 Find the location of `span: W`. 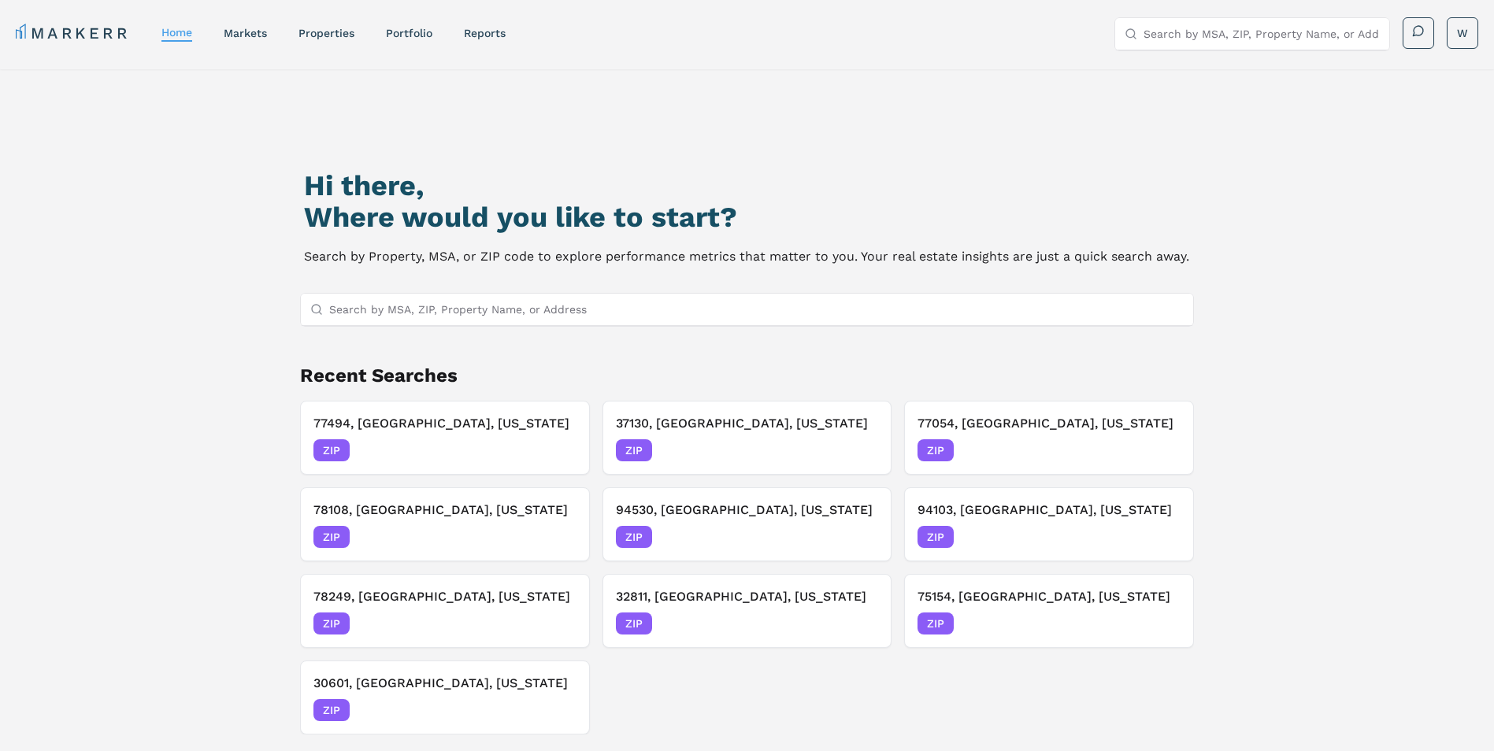

span: W is located at coordinates (1463, 33).